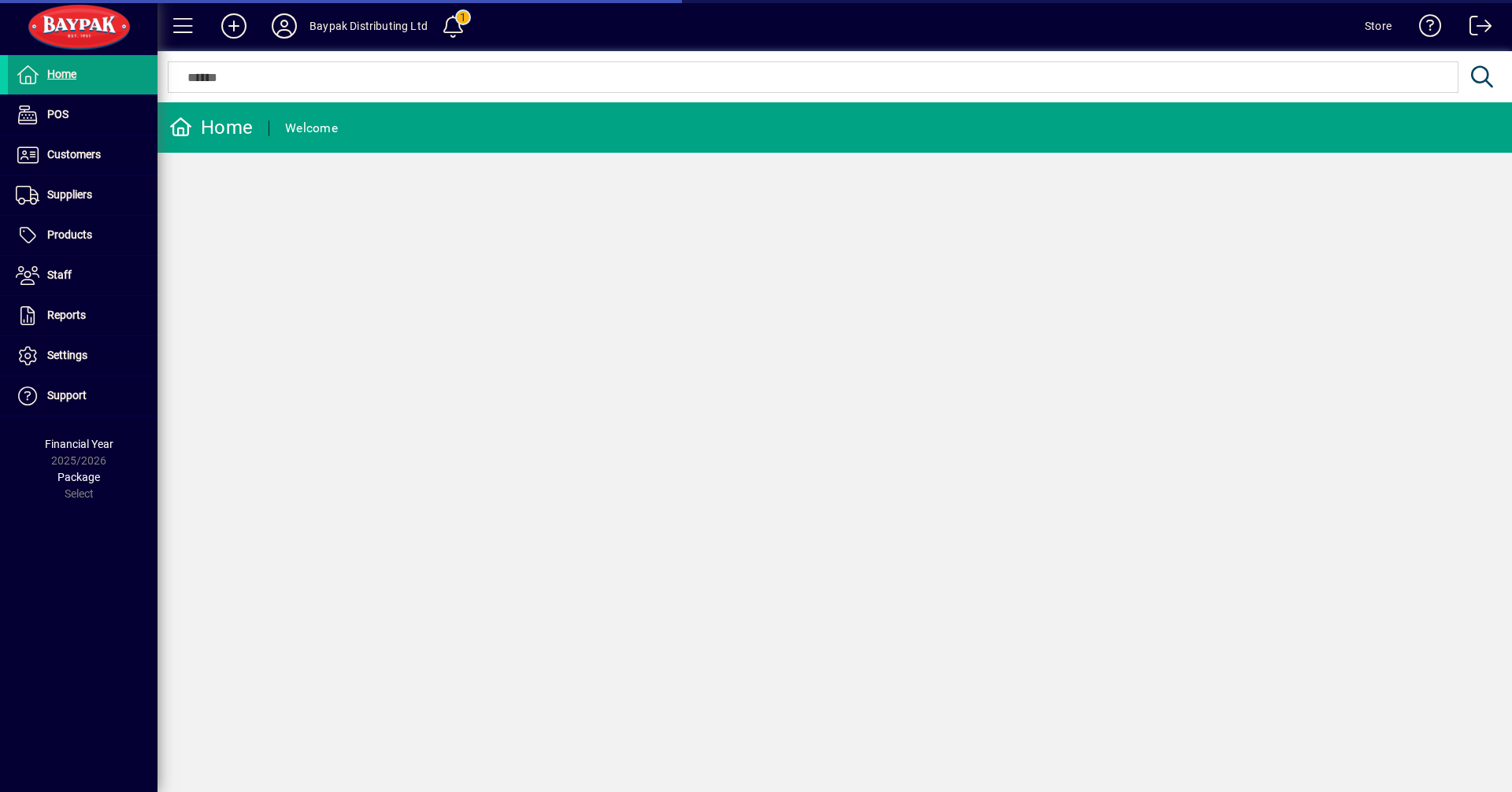 Image resolution: width=1512 pixels, height=792 pixels. Describe the element at coordinates (69, 234) in the screenshot. I see `span: Products` at that location.